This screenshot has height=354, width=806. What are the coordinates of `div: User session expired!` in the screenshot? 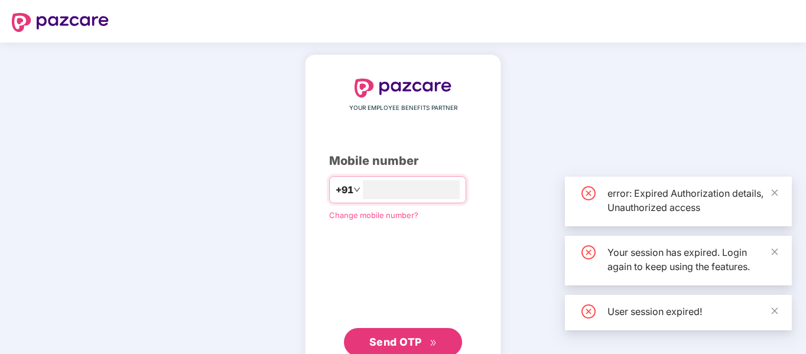 It's located at (693, 311).